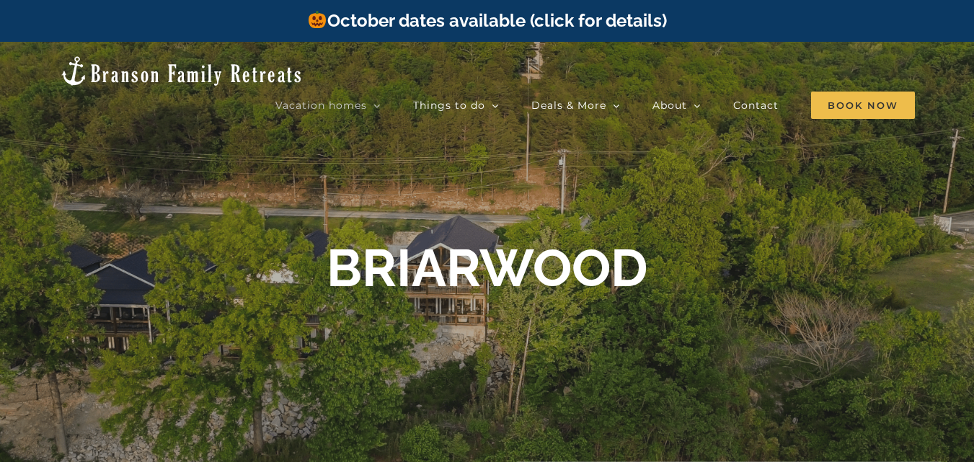 The width and height of the screenshot is (974, 462). I want to click on a: Book Now, so click(863, 105).